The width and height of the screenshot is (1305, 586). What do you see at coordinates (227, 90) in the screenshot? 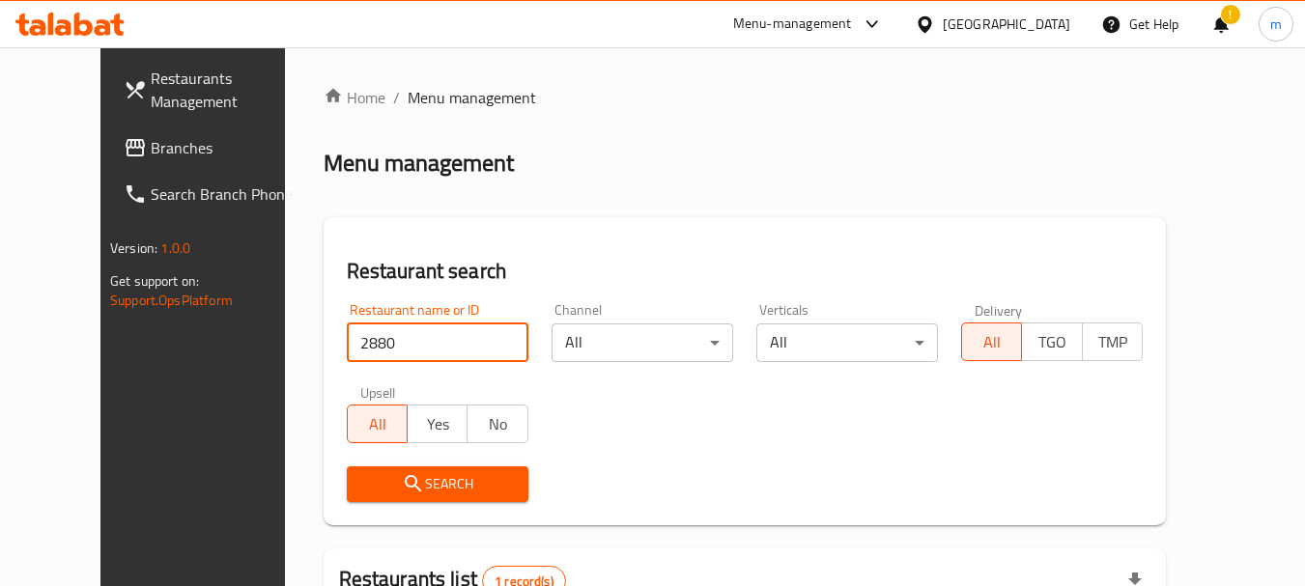
I see `span: Restaurants Management` at bounding box center [227, 90].